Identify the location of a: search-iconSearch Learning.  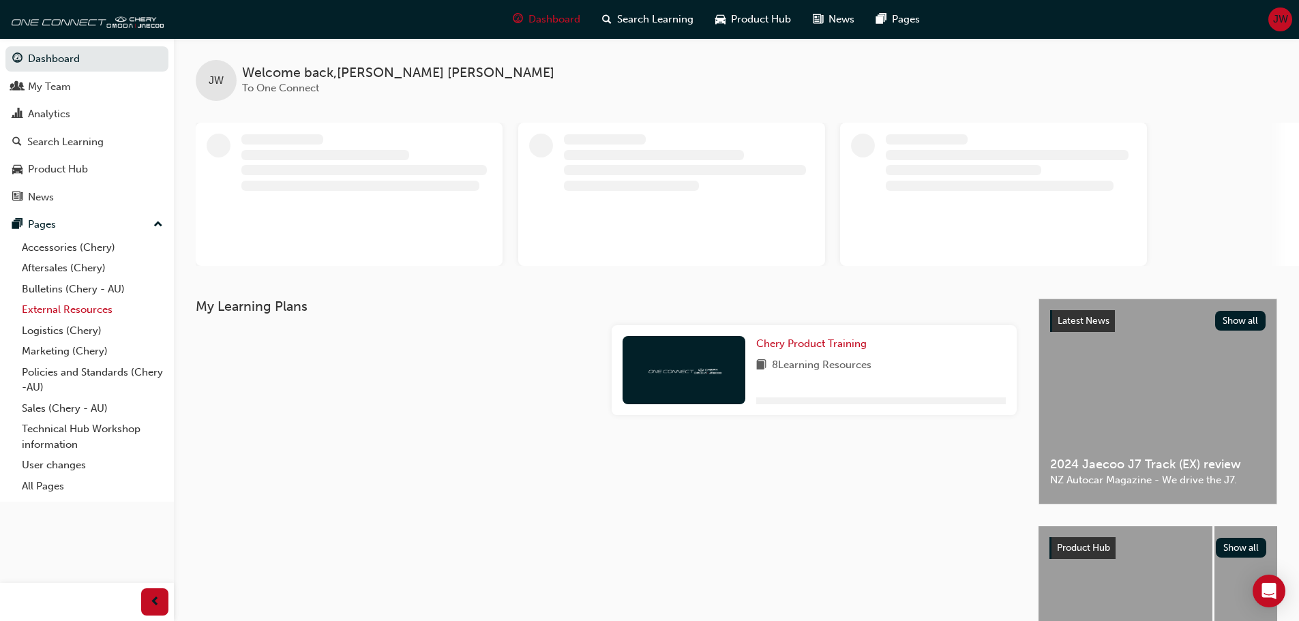
(648, 19).